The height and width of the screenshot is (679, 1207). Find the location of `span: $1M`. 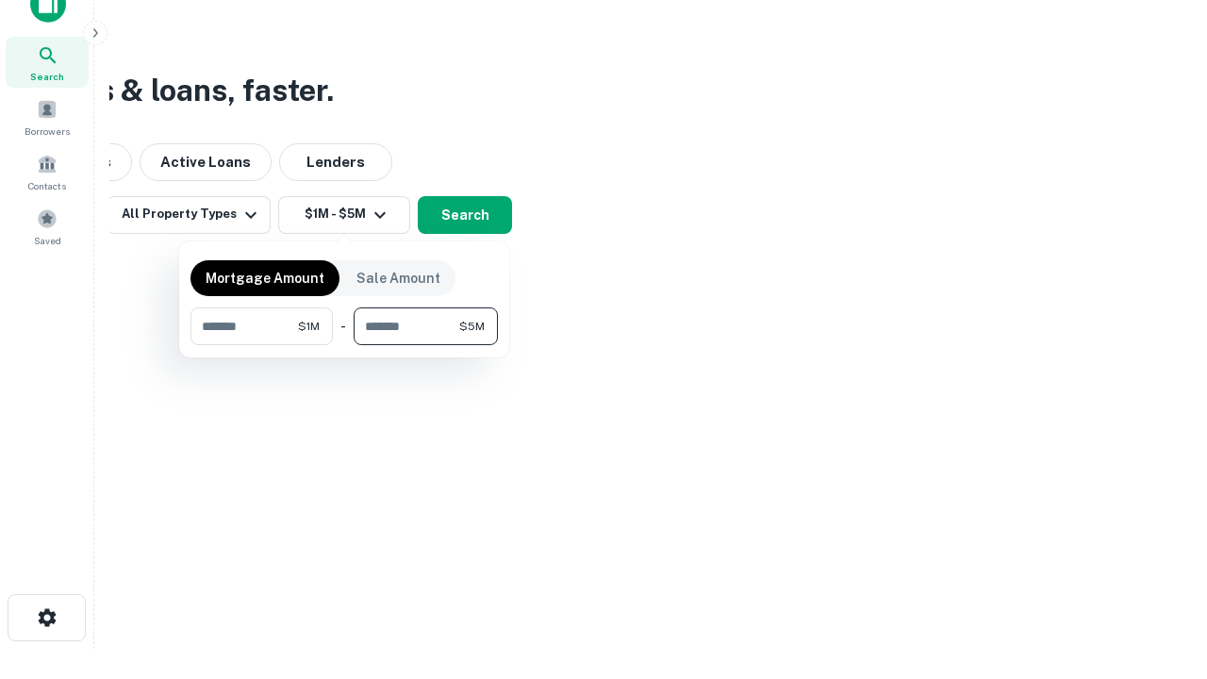

span: $1M is located at coordinates (308, 326).